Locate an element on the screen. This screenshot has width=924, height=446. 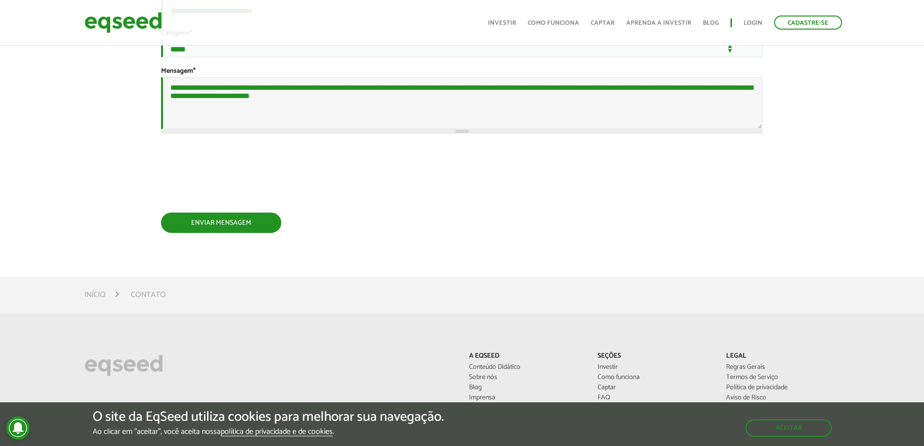
img: EqSeed is located at coordinates (123, 22).